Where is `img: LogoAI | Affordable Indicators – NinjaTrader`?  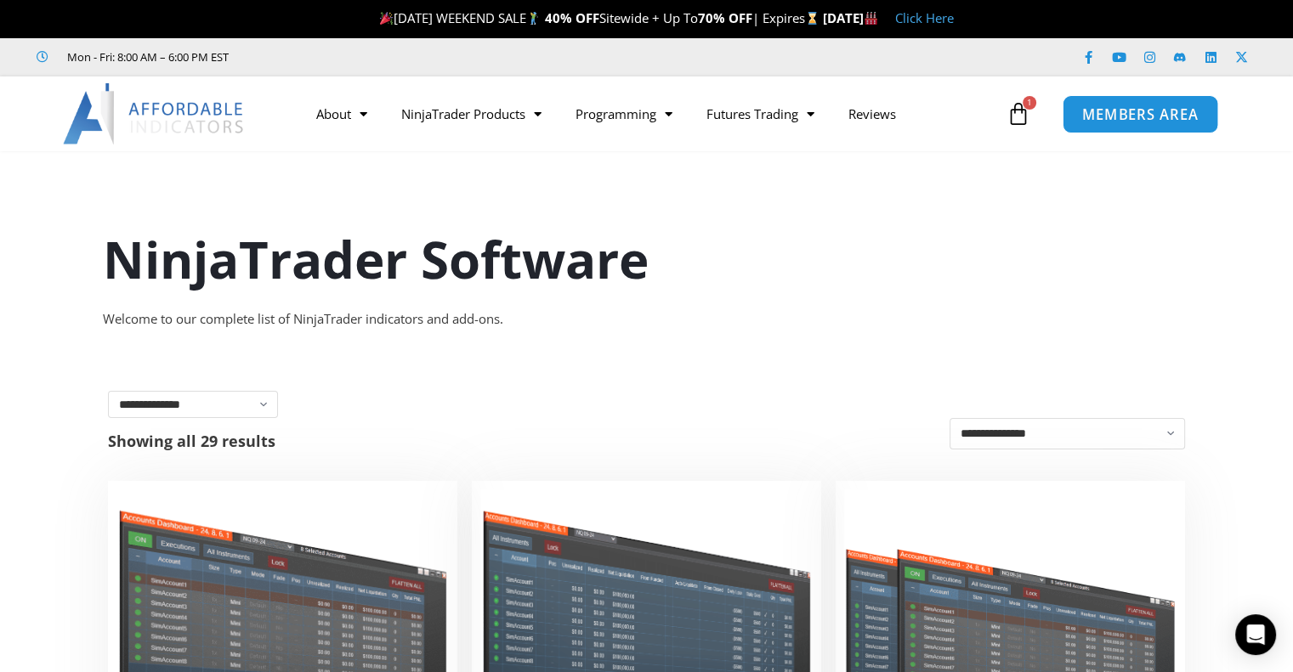 img: LogoAI | Affordable Indicators – NinjaTrader is located at coordinates (154, 114).